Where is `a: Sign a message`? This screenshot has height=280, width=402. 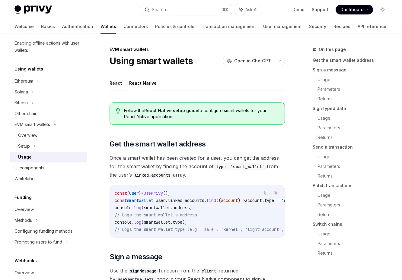 a: Sign a message is located at coordinates (352, 70).